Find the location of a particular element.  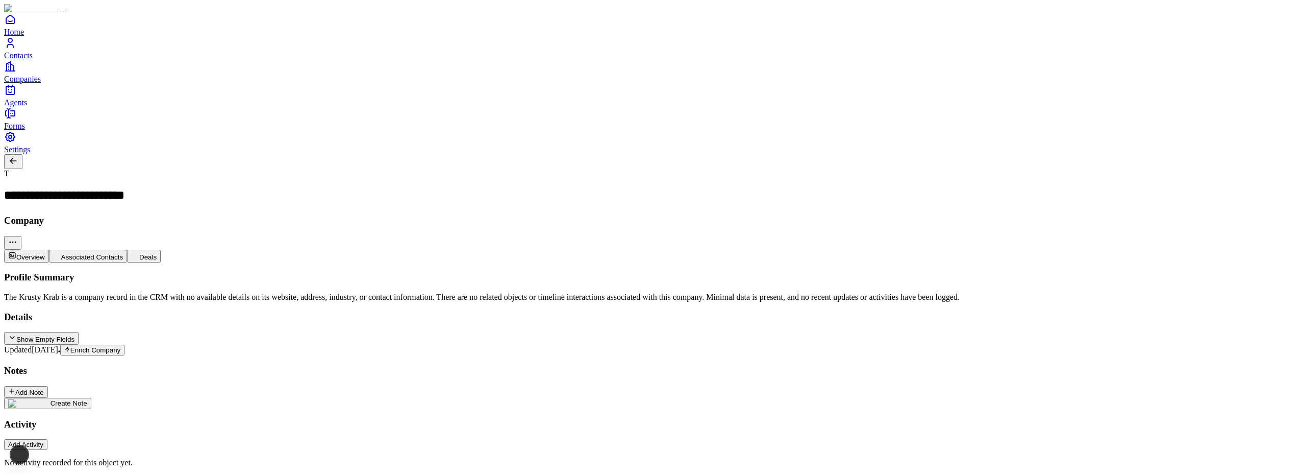

a: Settings is located at coordinates (653, 142).